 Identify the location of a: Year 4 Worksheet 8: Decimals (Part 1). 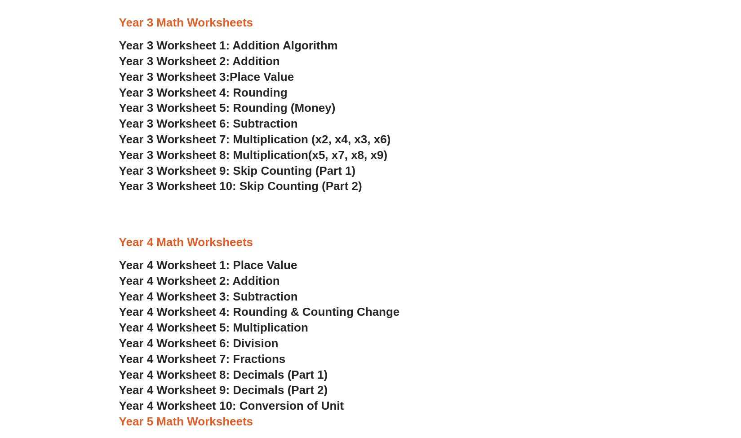
(223, 375).